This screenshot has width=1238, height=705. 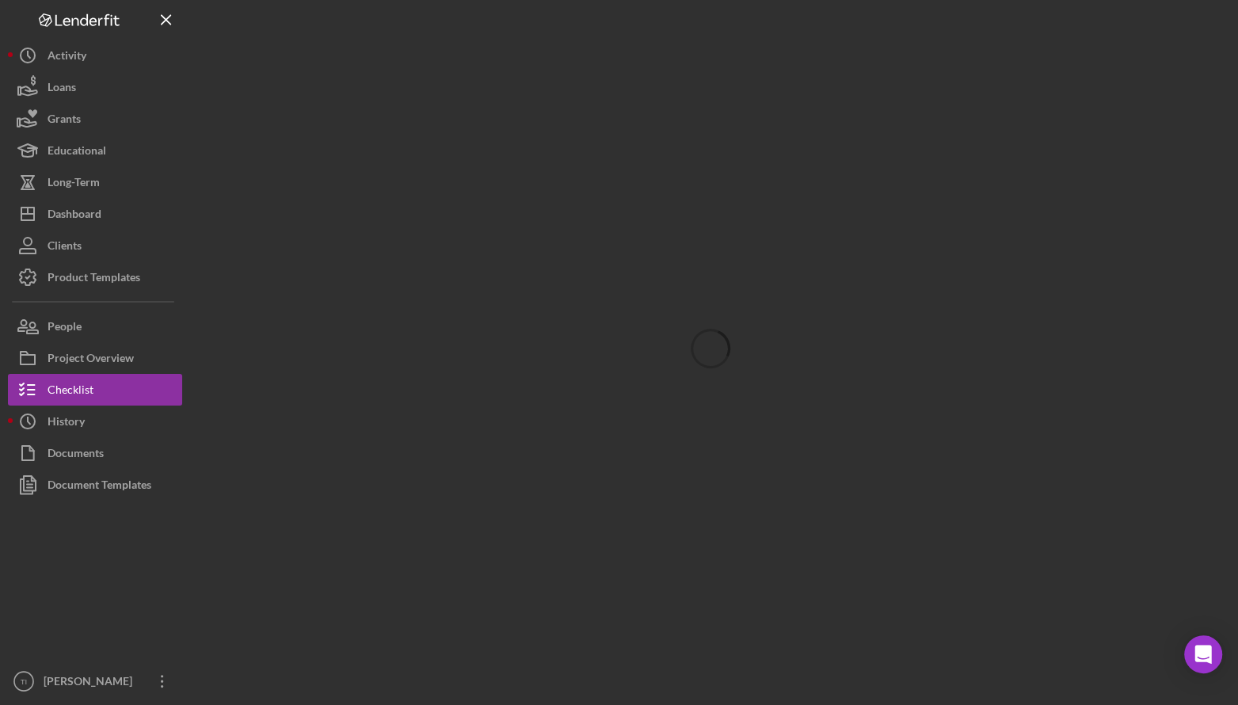 I want to click on a: History, so click(x=95, y=421).